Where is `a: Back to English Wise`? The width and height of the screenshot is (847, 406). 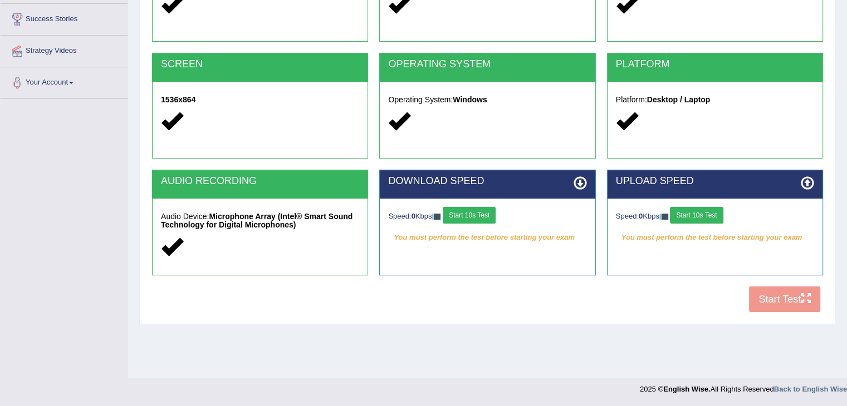 a: Back to English Wise is located at coordinates (810, 389).